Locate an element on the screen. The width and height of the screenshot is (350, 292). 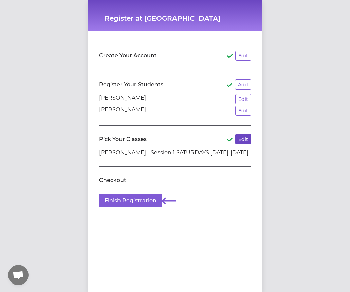
button: Finish Registration is located at coordinates (130, 200).